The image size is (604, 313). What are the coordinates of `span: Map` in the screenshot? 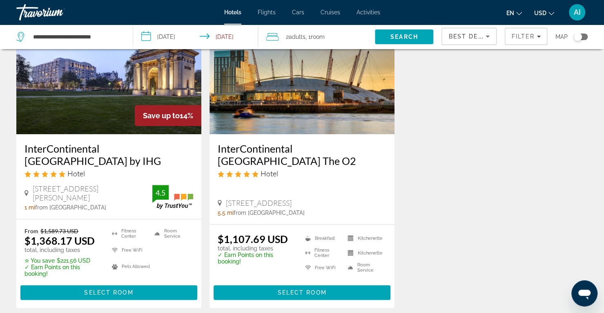 It's located at (562, 37).